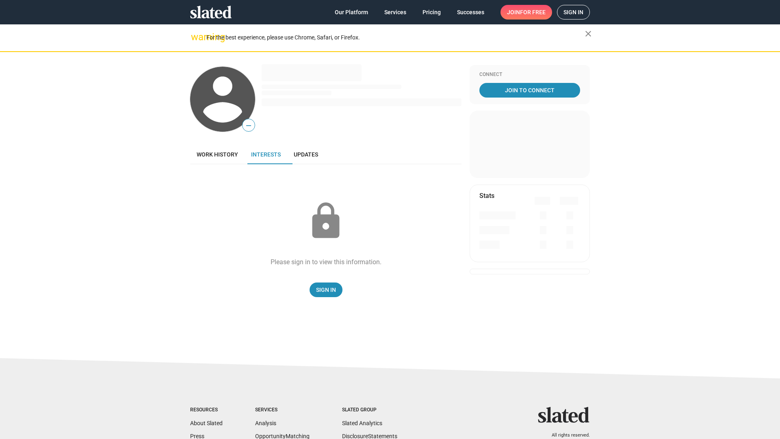  I want to click on a: Updates, so click(306, 154).